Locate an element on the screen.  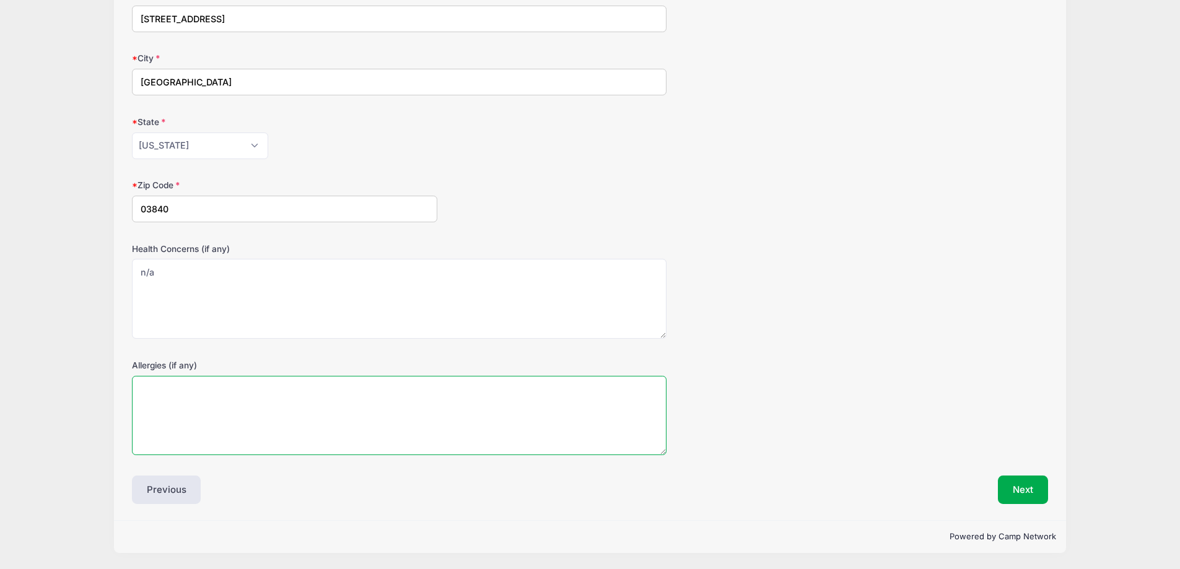
label: Health Concerns (if any) is located at coordinates (284, 249).